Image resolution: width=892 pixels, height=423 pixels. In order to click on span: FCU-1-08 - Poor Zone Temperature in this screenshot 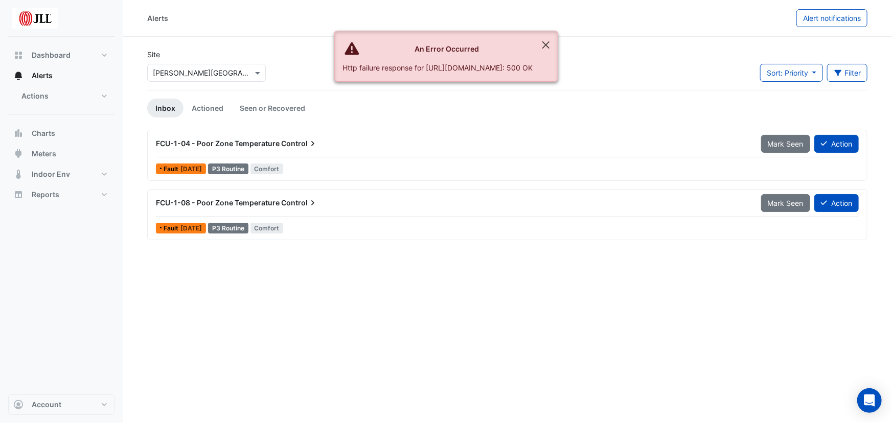, I will do `click(218, 202)`.